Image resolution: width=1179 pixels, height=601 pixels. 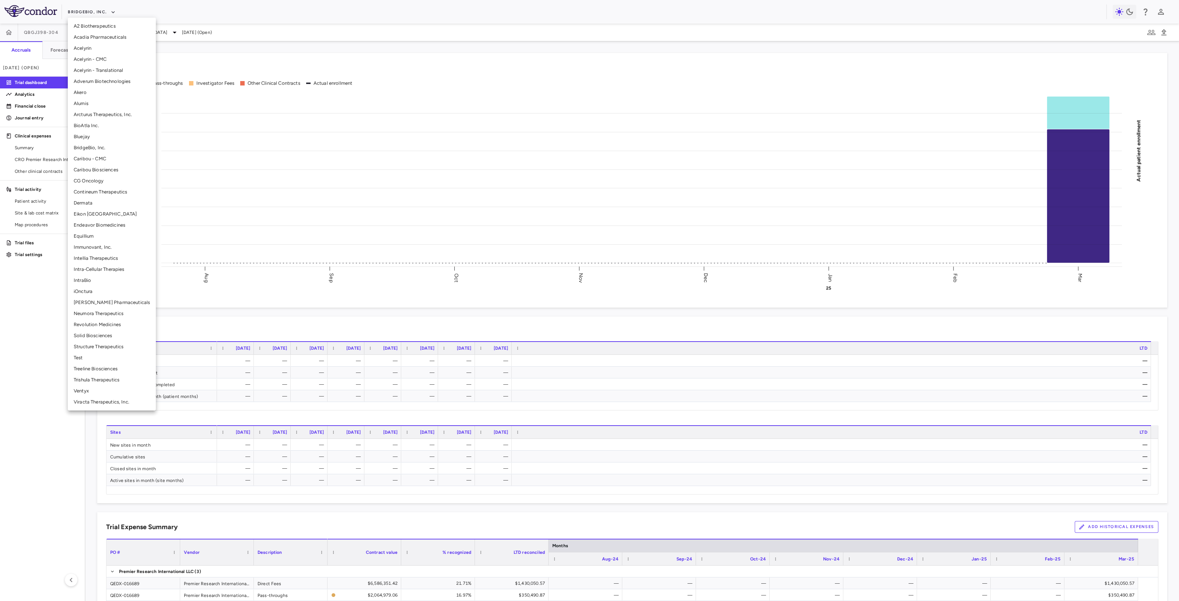 I want to click on li: Adverum Biotechnologies, so click(x=112, y=81).